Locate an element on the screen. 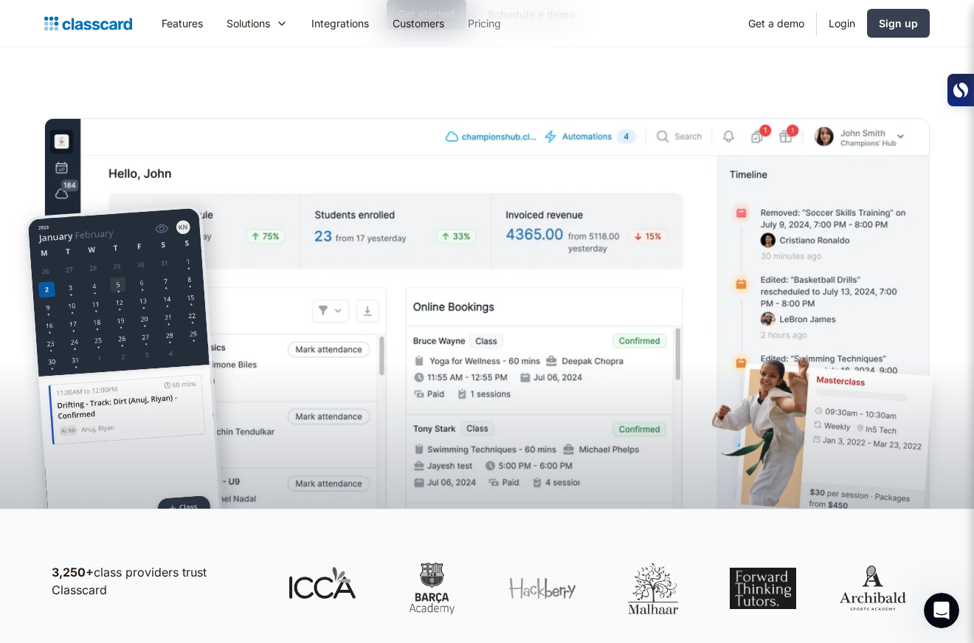  a: Login is located at coordinates (842, 23).